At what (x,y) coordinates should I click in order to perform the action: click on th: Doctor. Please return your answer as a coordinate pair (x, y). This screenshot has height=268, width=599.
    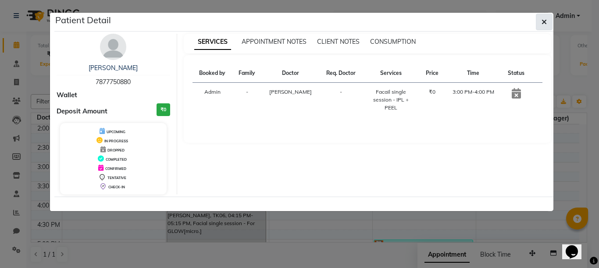
    Looking at the image, I should click on (290, 73).